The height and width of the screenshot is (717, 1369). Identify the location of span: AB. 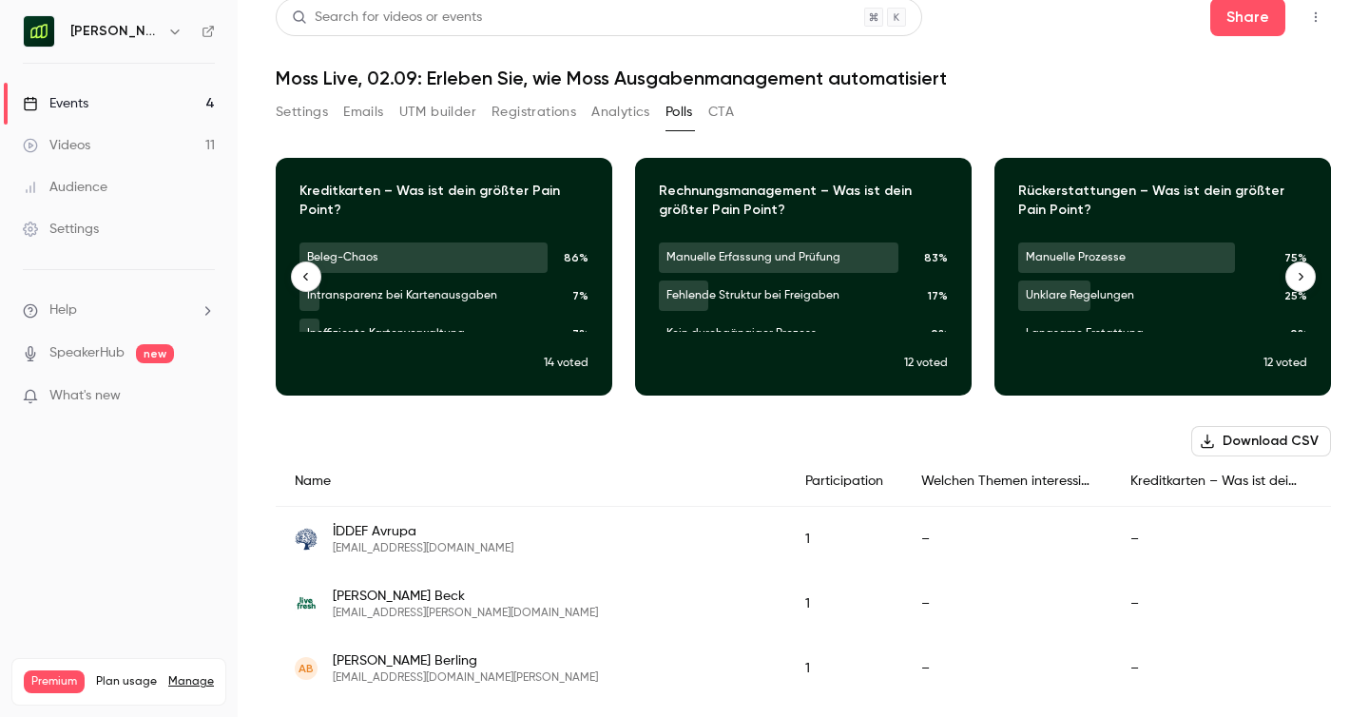
(306, 668).